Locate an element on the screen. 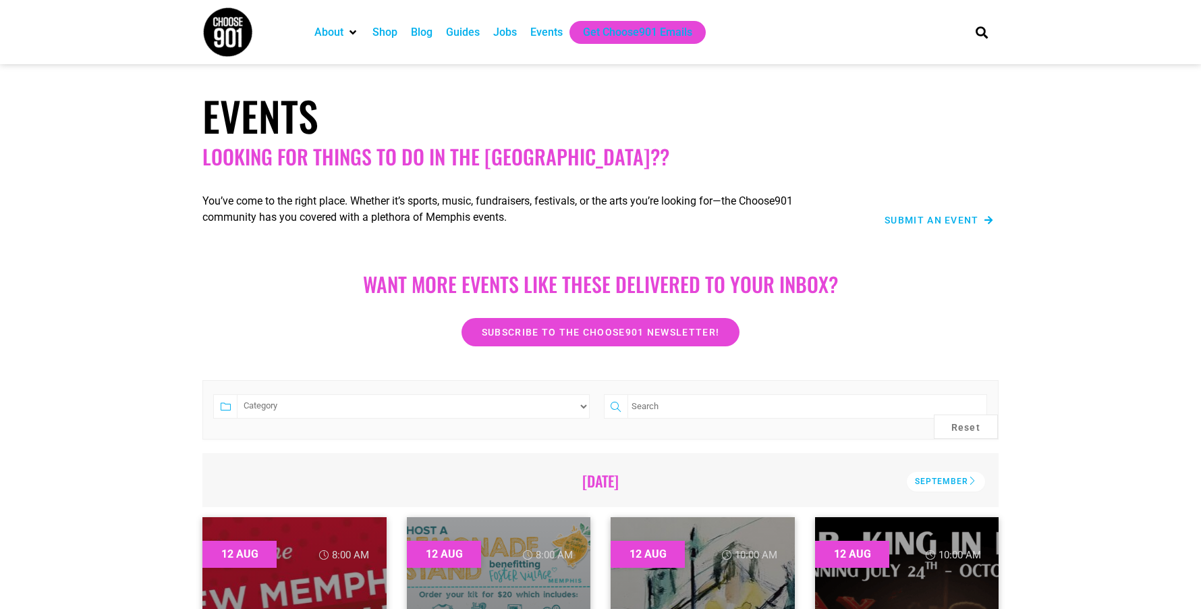 Image resolution: width=1201 pixels, height=609 pixels. a: About is located at coordinates (329, 32).